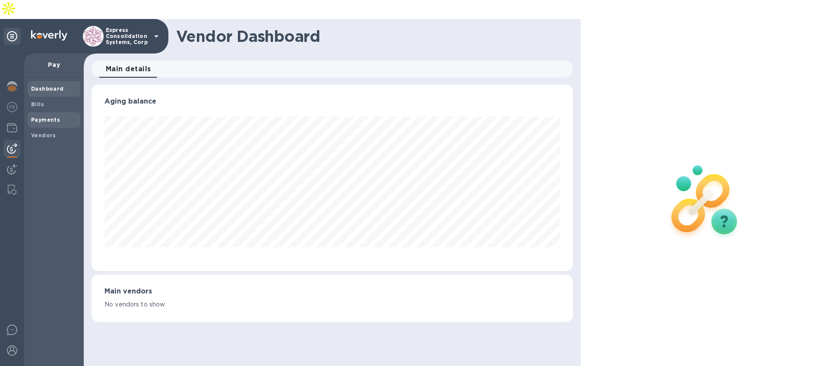 The height and width of the screenshot is (366, 829). What do you see at coordinates (332, 292) in the screenshot?
I see `h3: Main vendors` at bounding box center [332, 292].